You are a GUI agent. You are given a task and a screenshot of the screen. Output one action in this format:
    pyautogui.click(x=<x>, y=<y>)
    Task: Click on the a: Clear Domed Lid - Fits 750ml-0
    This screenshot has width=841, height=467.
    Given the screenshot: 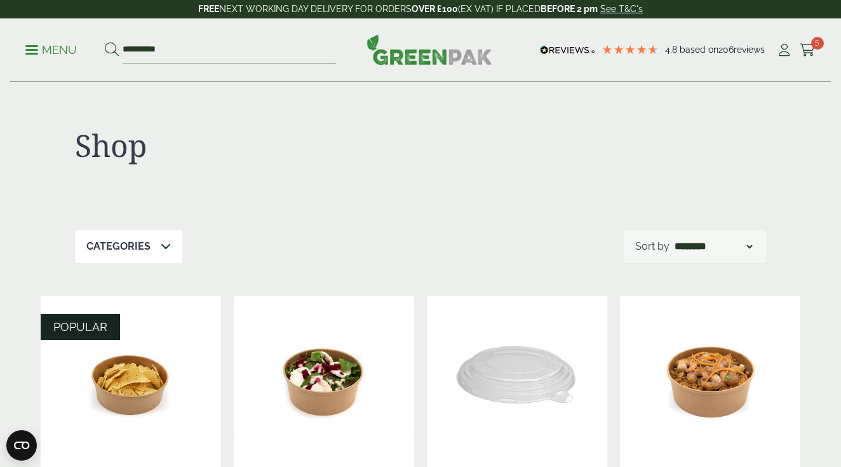 What is the action you would take?
    pyautogui.click(x=517, y=375)
    